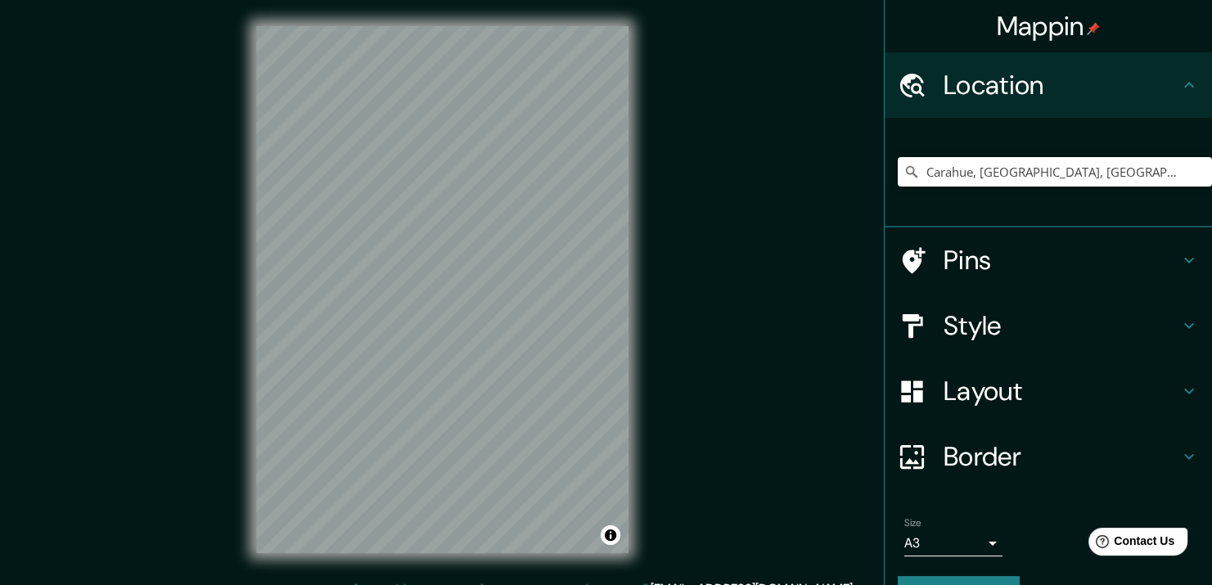 This screenshot has width=1212, height=585. Describe the element at coordinates (610, 535) in the screenshot. I see `button: Toggle attribution` at that location.